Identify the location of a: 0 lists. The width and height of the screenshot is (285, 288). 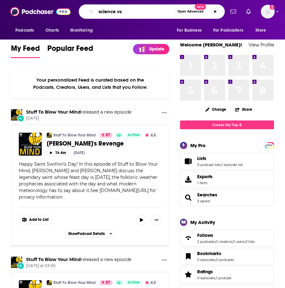
(250, 241).